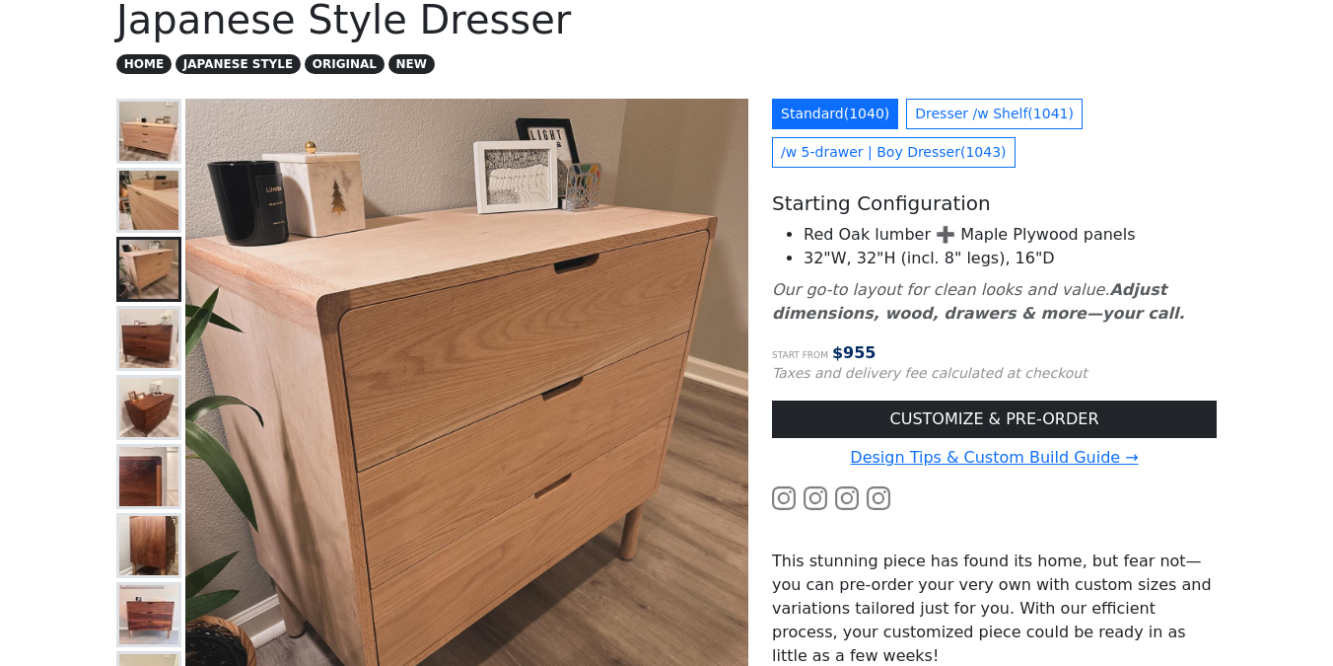 The height and width of the screenshot is (666, 1333). Describe the element at coordinates (149, 269) in the screenshot. I see `img: Japanese Style Dresser - Left Corner` at that location.